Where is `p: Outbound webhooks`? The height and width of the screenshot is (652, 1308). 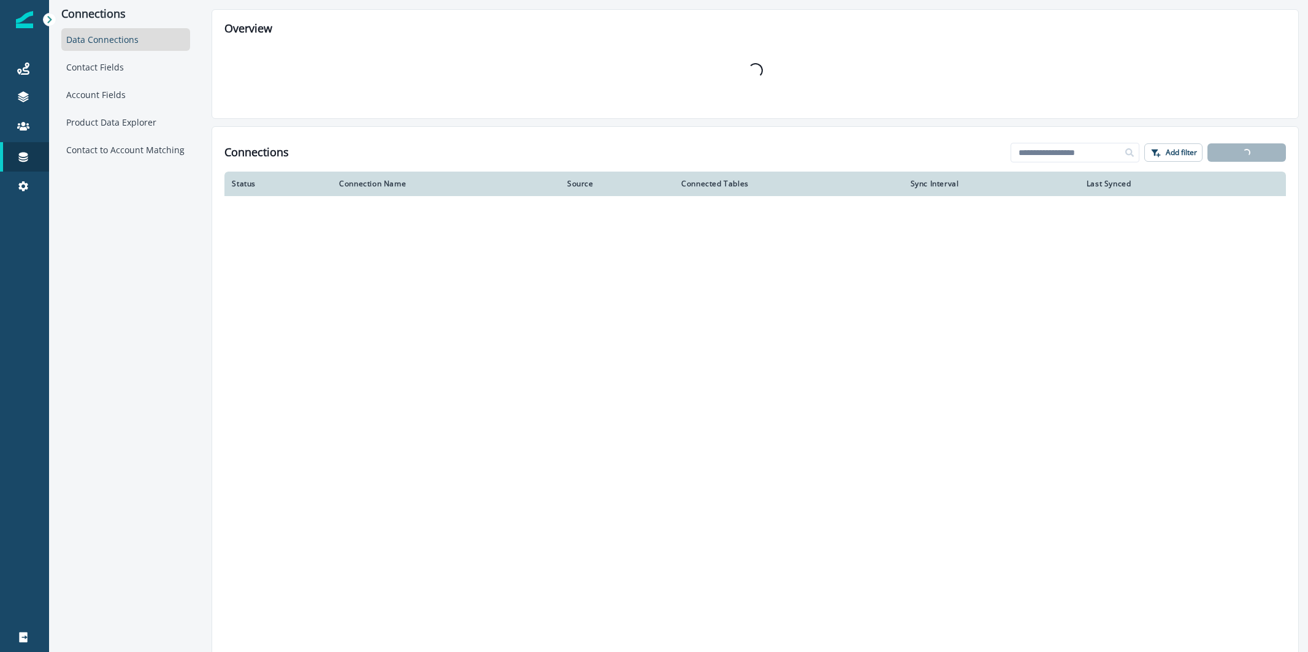
p: Outbound webhooks is located at coordinates (109, 166).